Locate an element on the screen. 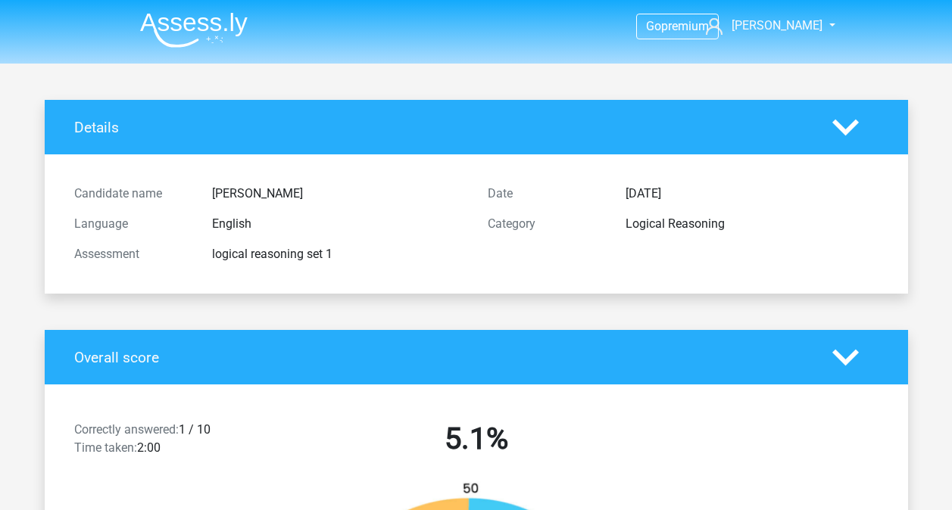  div: logical reasoning set 1 is located at coordinates (338, 254).